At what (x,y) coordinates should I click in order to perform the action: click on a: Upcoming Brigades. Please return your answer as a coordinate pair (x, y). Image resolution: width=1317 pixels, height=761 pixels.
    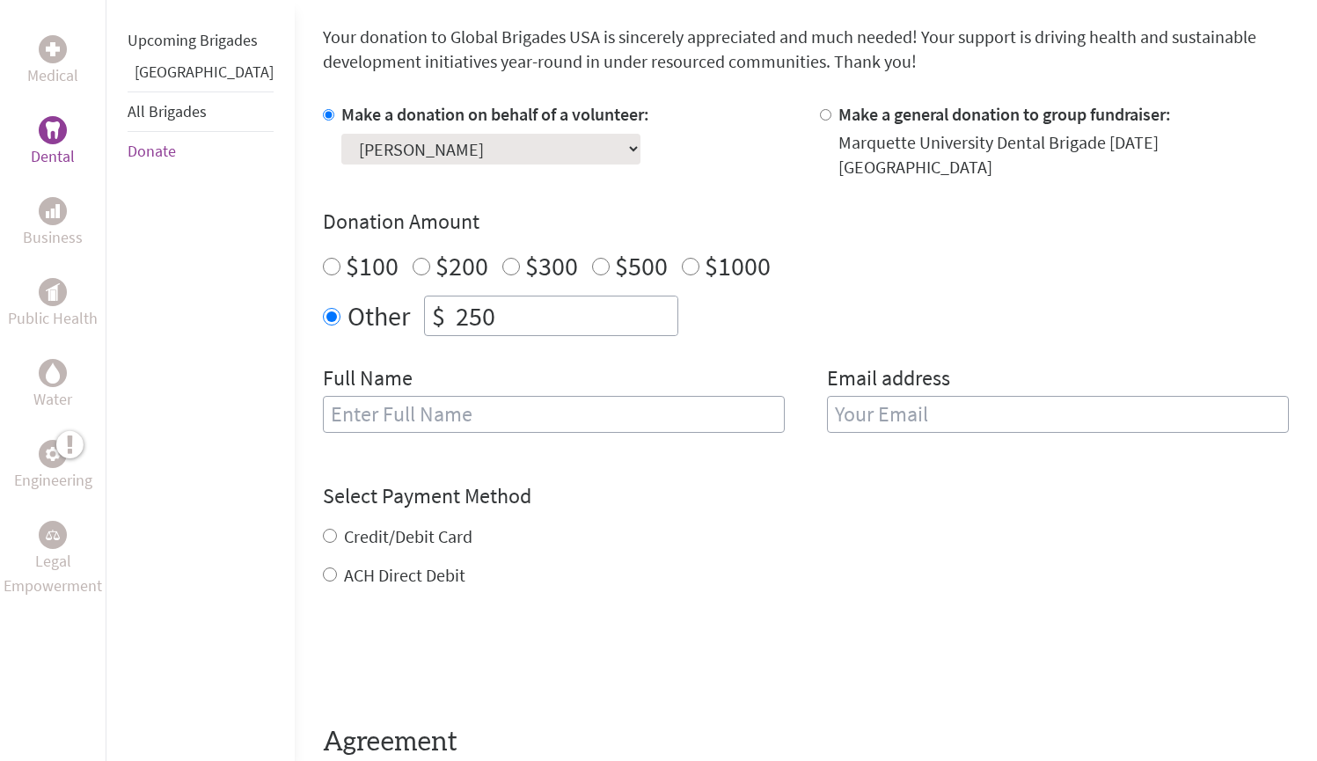
    Looking at the image, I should click on (193, 40).